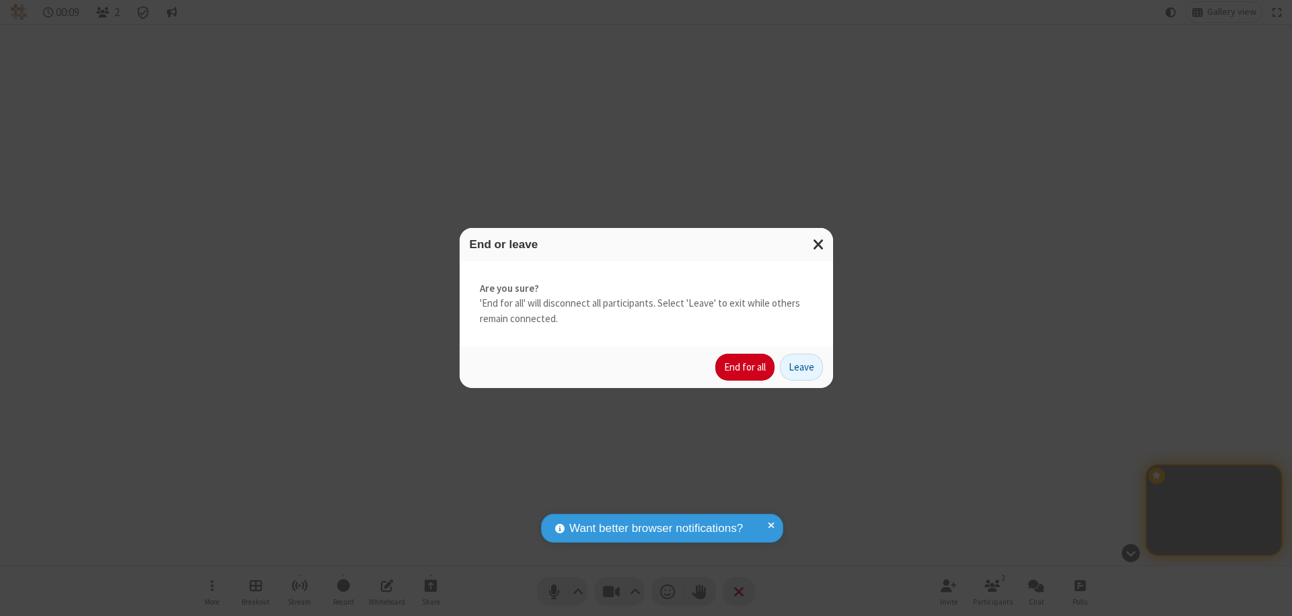 The image size is (1292, 616). Describe the element at coordinates (745, 367) in the screenshot. I see `button: End for all` at that location.